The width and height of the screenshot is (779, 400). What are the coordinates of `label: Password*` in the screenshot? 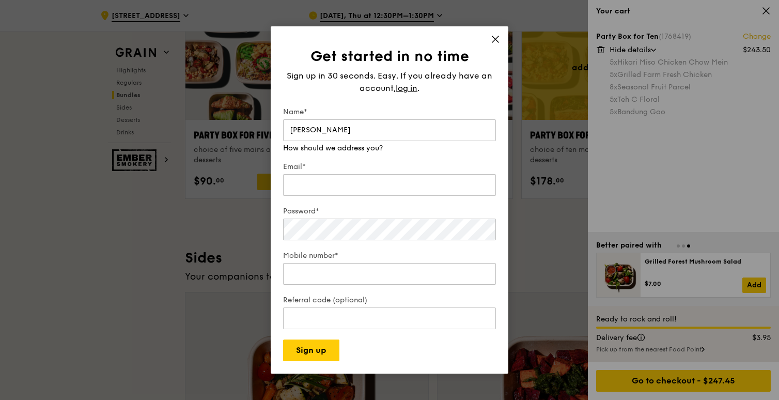 It's located at (389, 211).